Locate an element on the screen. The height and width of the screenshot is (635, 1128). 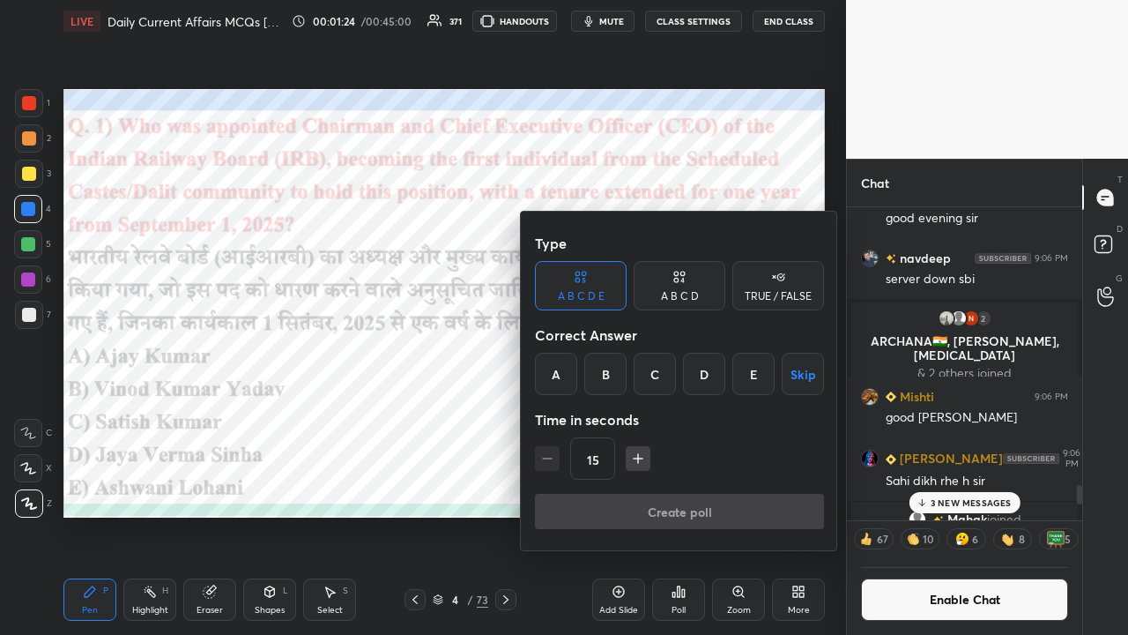
div: B is located at coordinates (606, 374).